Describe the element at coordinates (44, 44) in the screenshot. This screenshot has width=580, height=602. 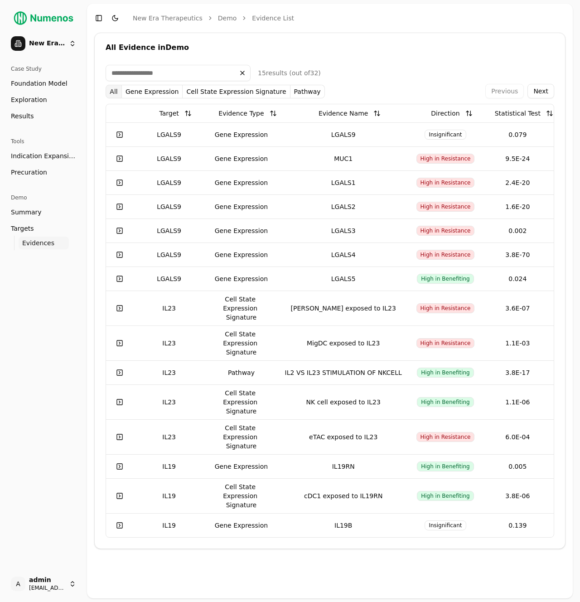
I see `button: New Era Therapeutics` at that location.